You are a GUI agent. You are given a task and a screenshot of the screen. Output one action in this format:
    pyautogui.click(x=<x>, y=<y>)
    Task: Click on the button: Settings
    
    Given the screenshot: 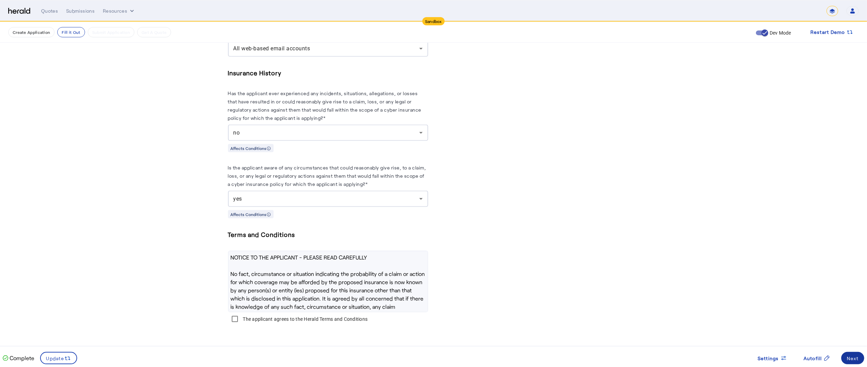 What is the action you would take?
    pyautogui.click(x=772, y=358)
    